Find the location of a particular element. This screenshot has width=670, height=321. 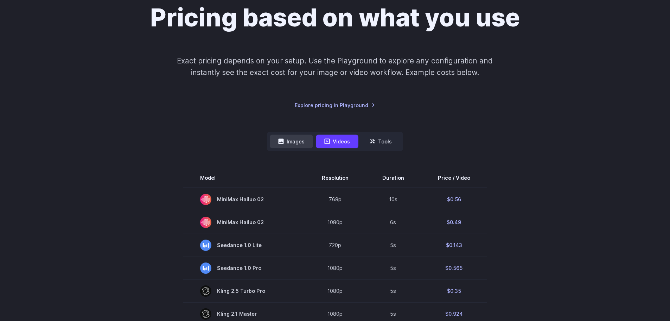

td: 10s is located at coordinates (393, 199).